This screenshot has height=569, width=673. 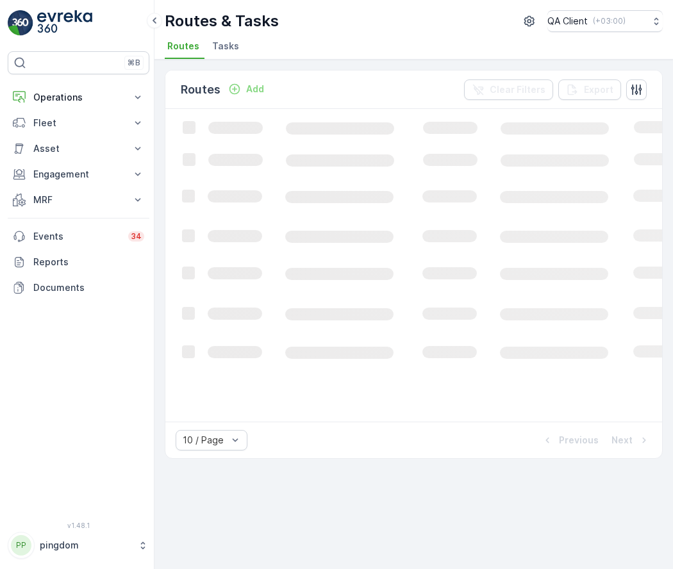 What do you see at coordinates (590, 90) in the screenshot?
I see `button: Export` at bounding box center [590, 90].